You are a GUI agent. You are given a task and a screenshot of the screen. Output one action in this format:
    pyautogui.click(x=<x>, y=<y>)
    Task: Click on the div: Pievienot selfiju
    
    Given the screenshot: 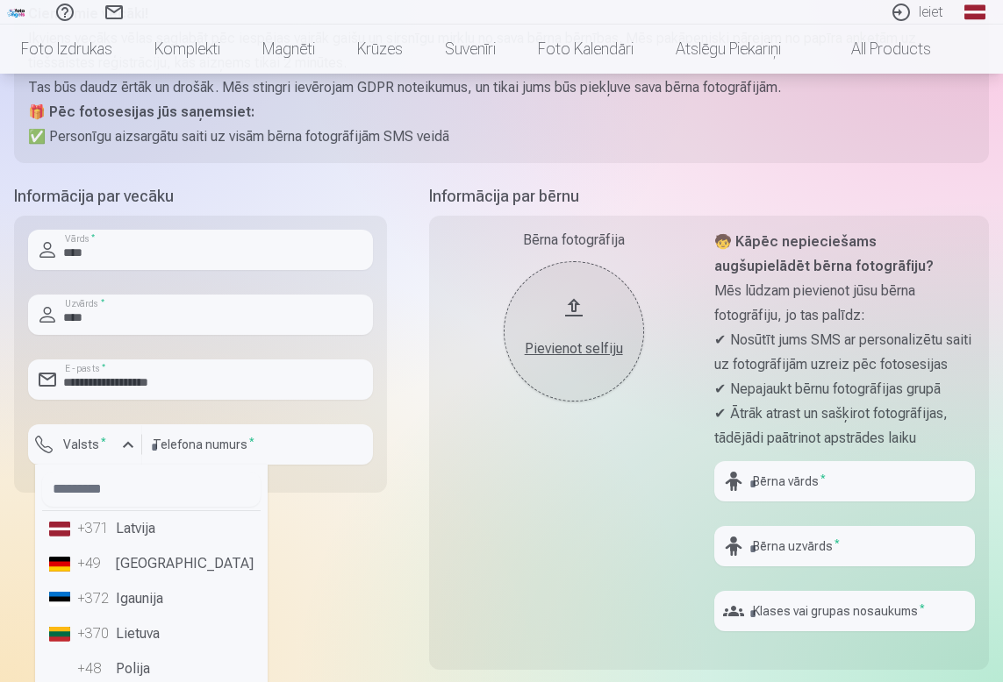 What is the action you would take?
    pyautogui.click(x=574, y=349)
    